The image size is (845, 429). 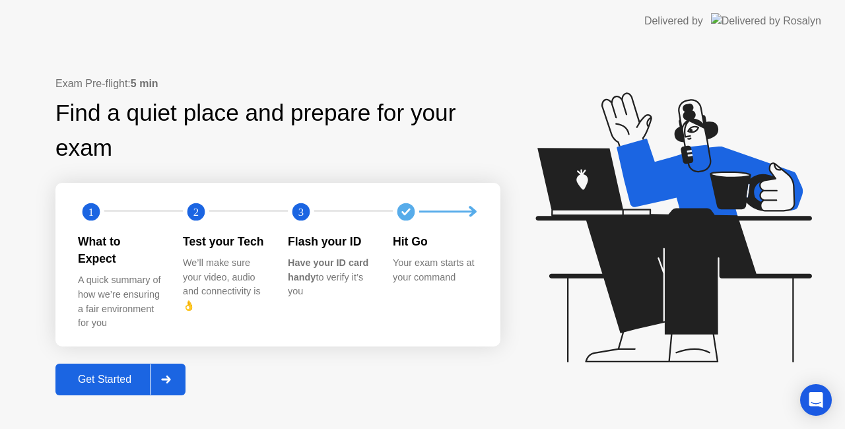 What do you see at coordinates (766, 20) in the screenshot?
I see `img: Delivered by Rosalyn` at bounding box center [766, 20].